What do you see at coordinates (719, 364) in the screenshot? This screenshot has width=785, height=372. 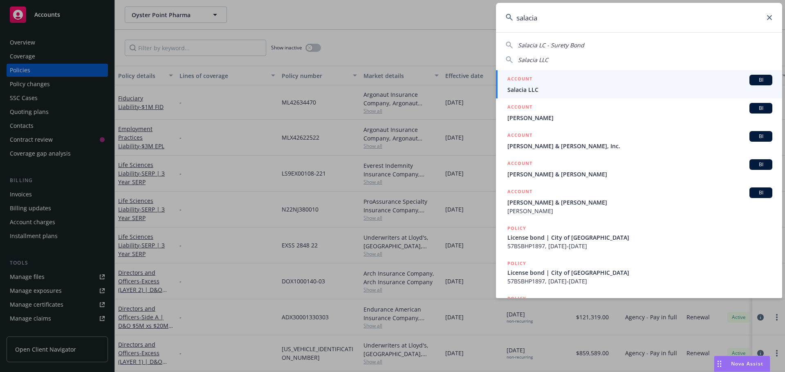 I see `div: Drag to move` at bounding box center [719, 364].